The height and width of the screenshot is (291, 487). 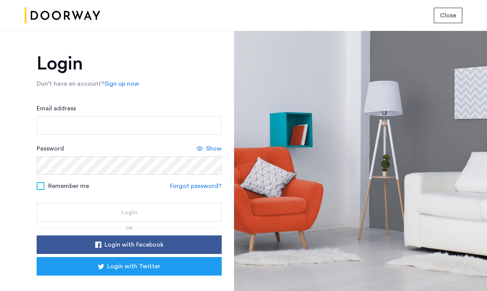 I want to click on label: Password, so click(x=50, y=149).